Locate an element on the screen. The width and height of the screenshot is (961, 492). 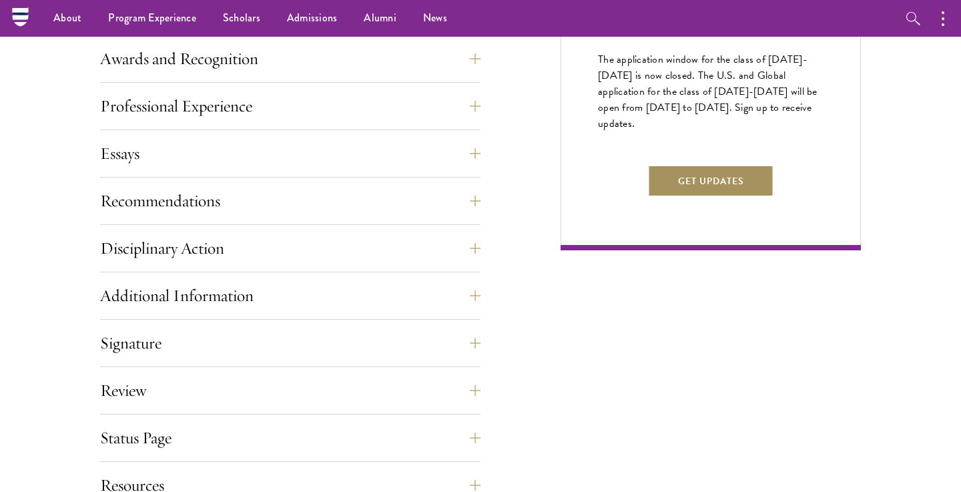
button: Status Page is located at coordinates (290, 438).